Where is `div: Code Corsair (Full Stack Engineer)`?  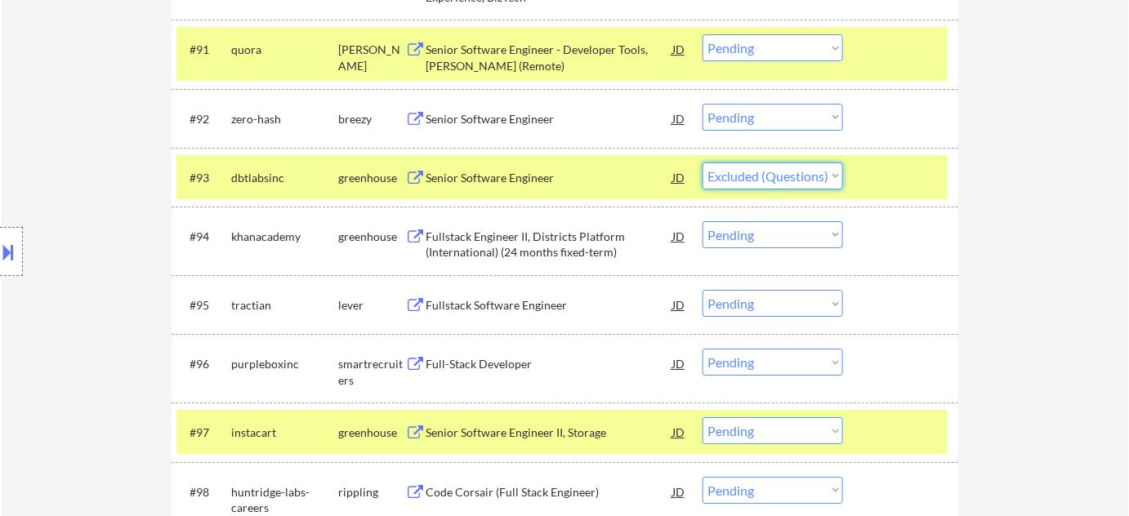
div: Code Corsair (Full Stack Engineer) is located at coordinates (549, 493).